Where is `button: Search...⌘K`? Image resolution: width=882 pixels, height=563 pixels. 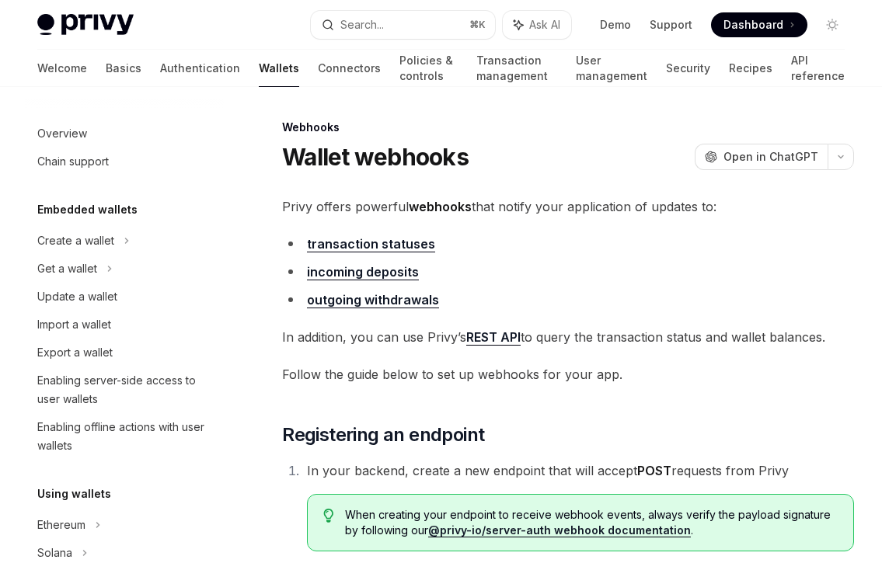 button: Search...⌘K is located at coordinates (403, 25).